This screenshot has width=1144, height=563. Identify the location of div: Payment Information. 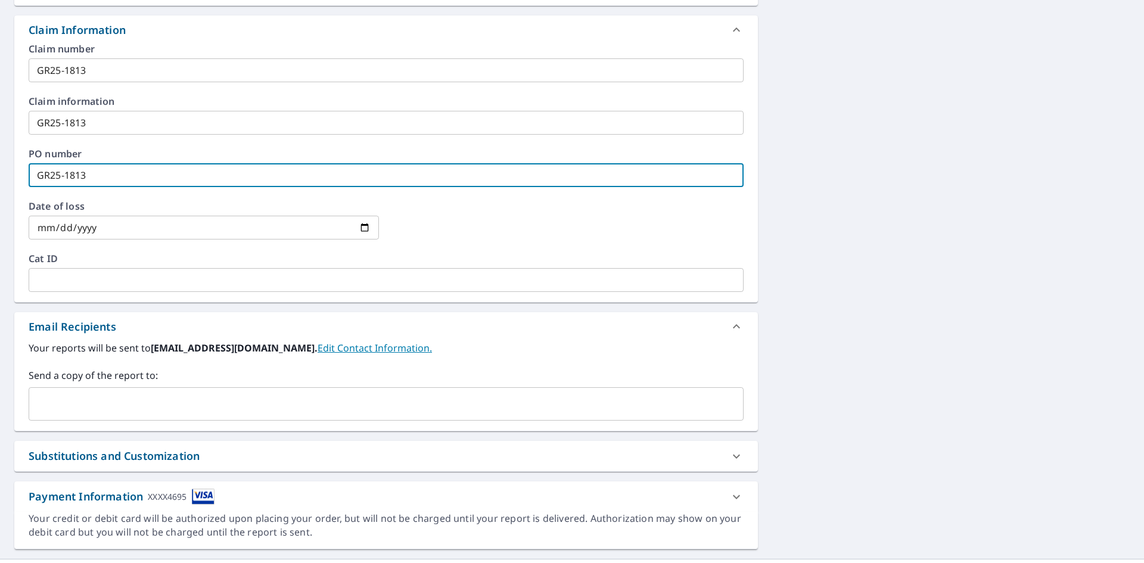
(122, 496).